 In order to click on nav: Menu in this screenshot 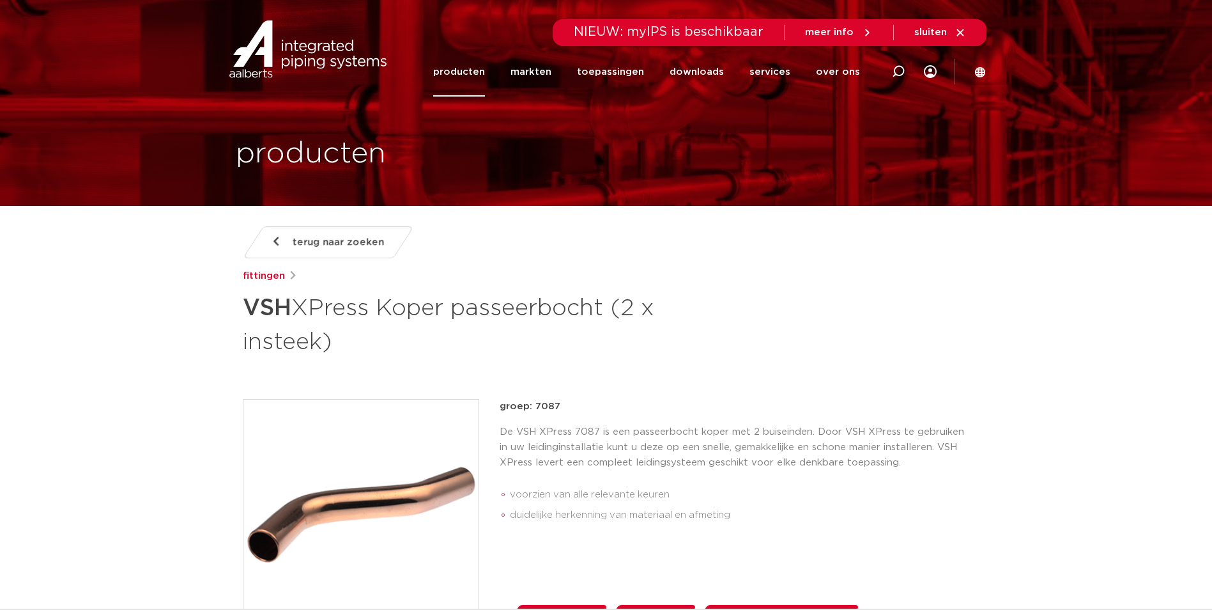, I will do `click(647, 72)`.